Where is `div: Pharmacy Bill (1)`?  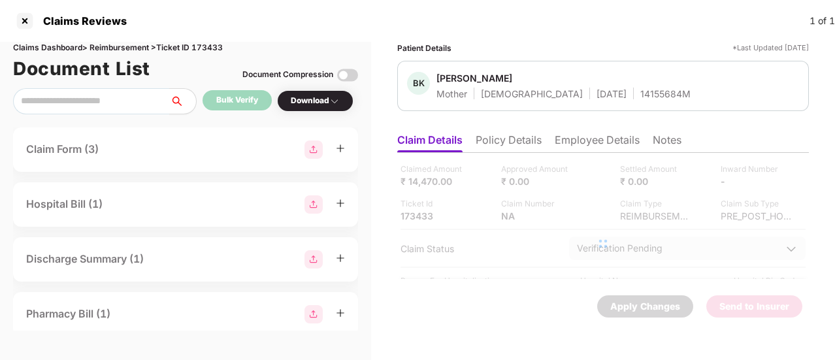
div: Pharmacy Bill (1) is located at coordinates (68, 314).